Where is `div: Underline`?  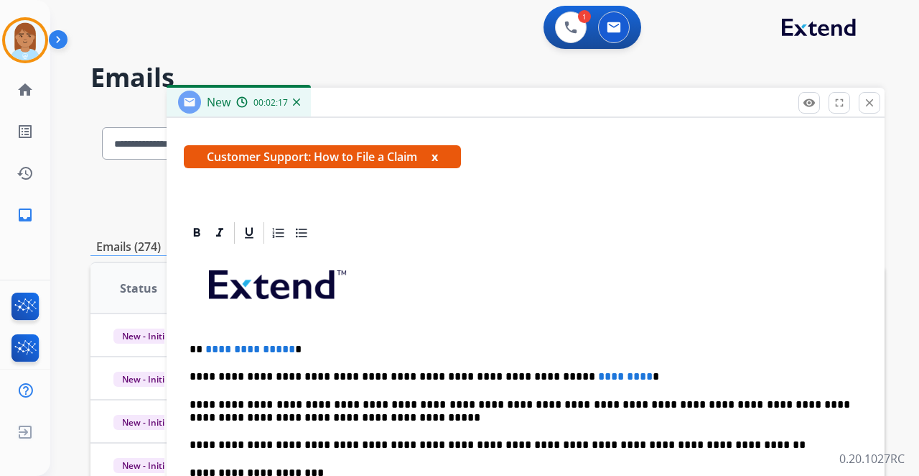 div: Underline is located at coordinates (249, 233).